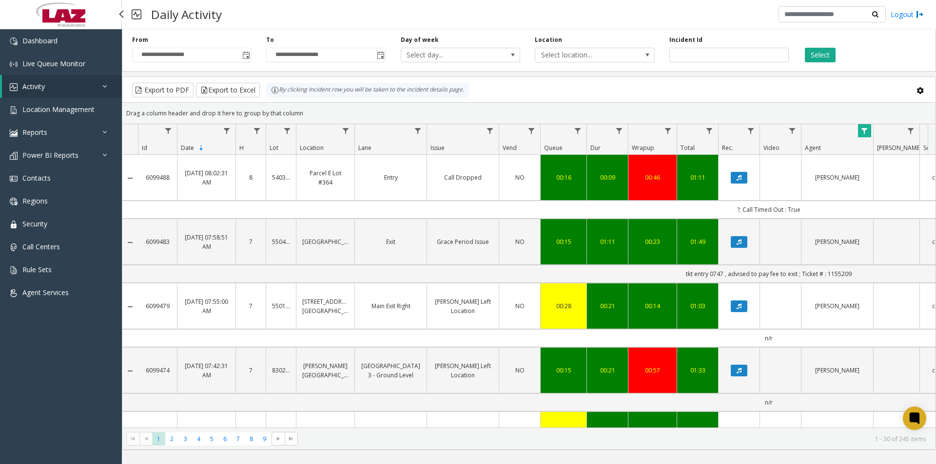 This screenshot has height=464, width=936. What do you see at coordinates (652, 242) in the screenshot?
I see `div: 00:23` at bounding box center [652, 242].